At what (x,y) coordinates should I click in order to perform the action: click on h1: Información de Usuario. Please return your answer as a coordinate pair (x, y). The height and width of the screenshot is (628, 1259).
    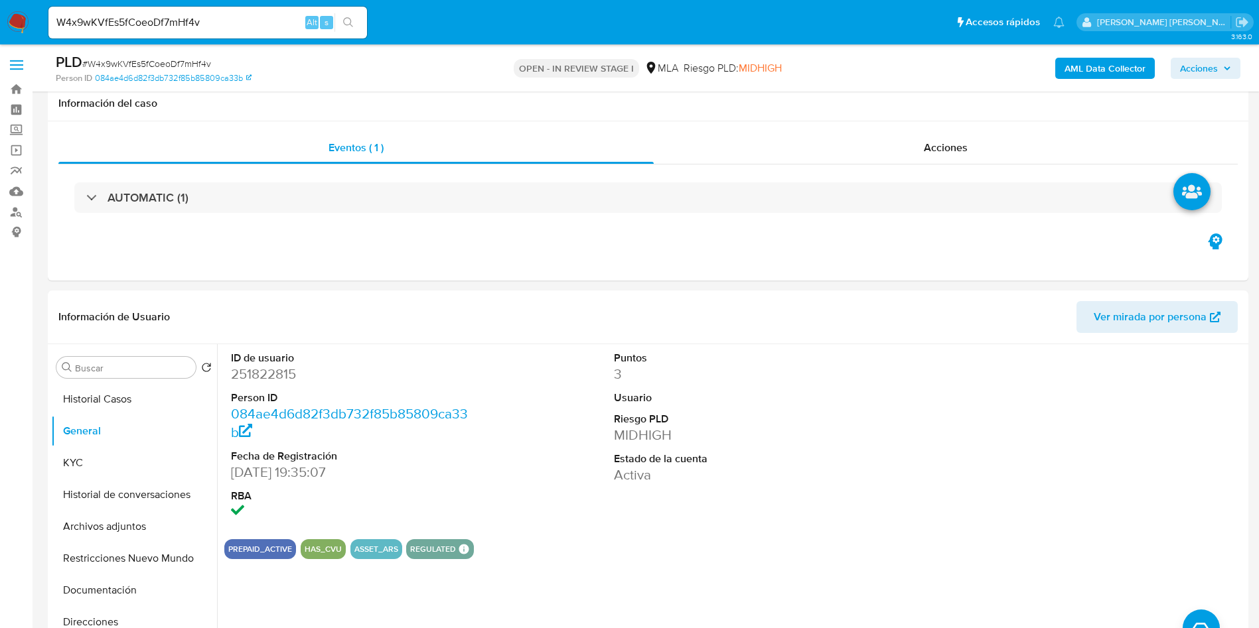
    Looking at the image, I should click on (114, 317).